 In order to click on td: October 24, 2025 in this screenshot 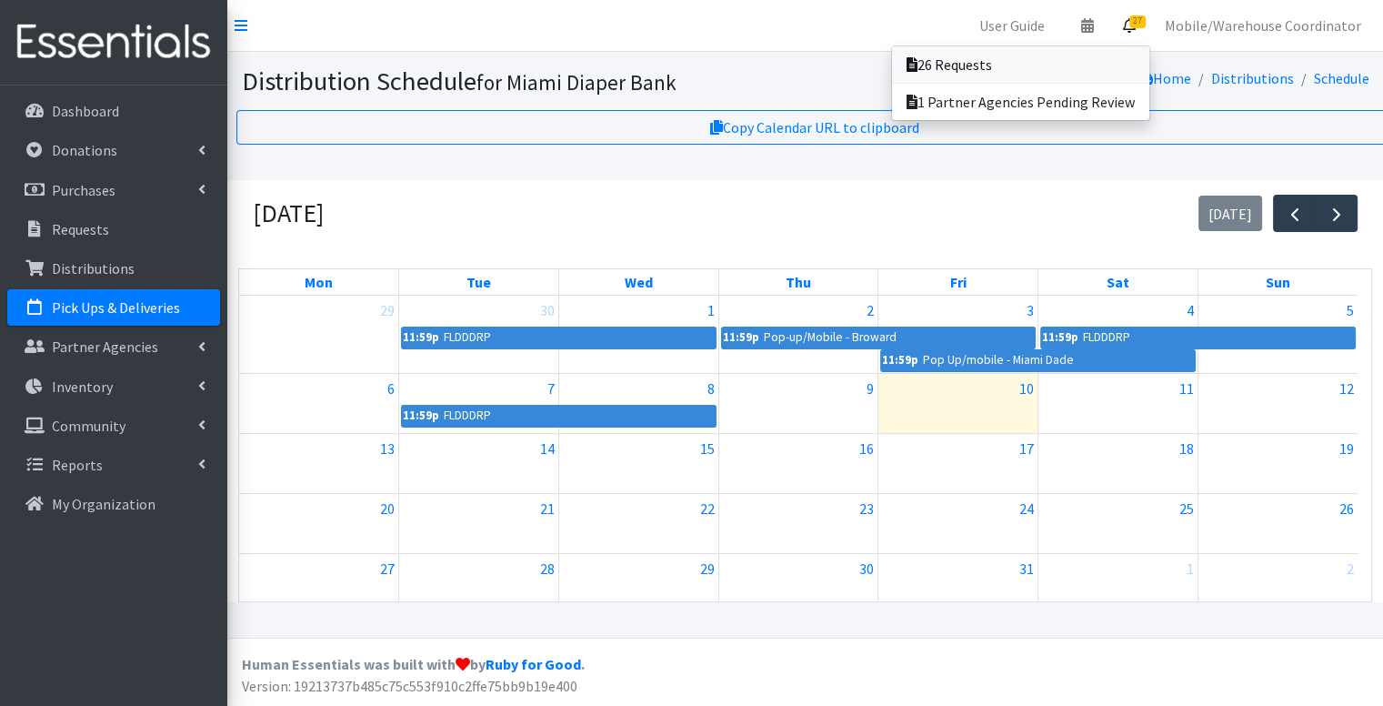, I will do `click(959, 524)`.